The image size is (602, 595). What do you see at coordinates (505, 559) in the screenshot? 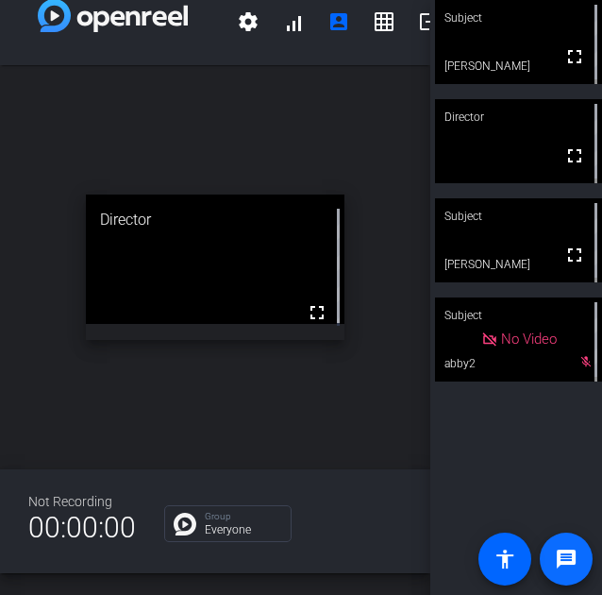
I see `mat-icon: accessibility` at bounding box center [505, 559].